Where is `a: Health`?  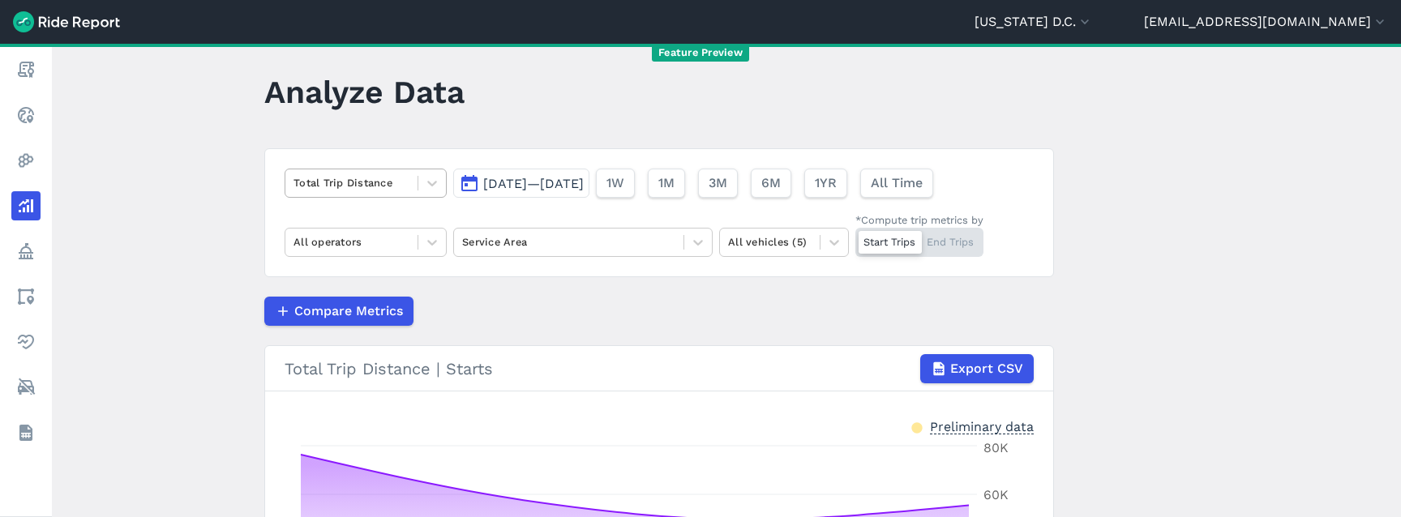
a: Health is located at coordinates (26, 342).